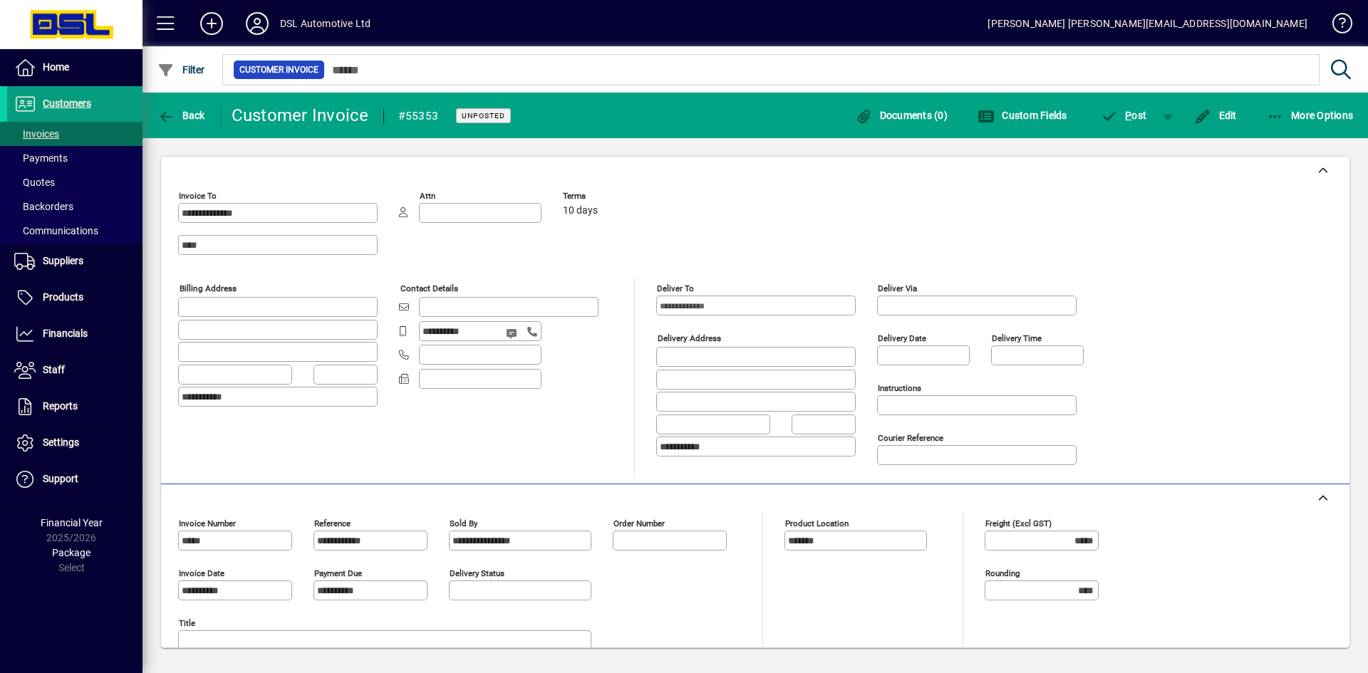  Describe the element at coordinates (1018, 524) in the screenshot. I see `mat-label: Freight (excl GST)` at that location.